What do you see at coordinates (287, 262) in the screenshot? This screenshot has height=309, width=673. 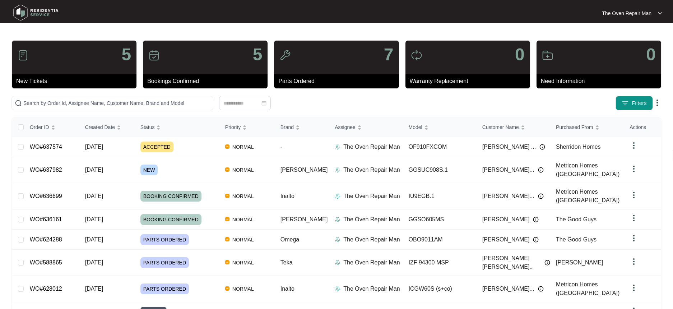 I see `span: Teka` at bounding box center [287, 262].